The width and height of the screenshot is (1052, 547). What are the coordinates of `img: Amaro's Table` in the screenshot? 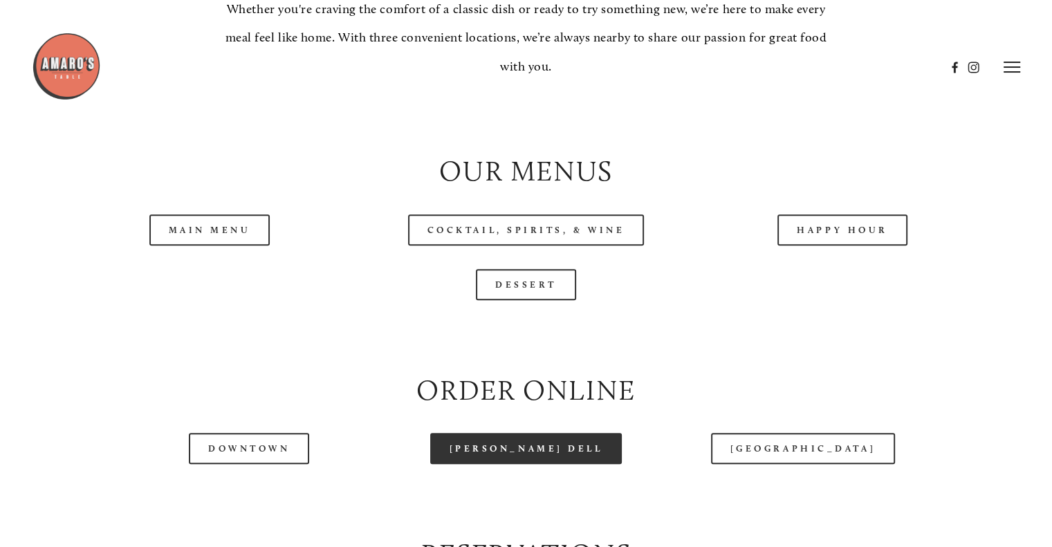 It's located at (66, 66).